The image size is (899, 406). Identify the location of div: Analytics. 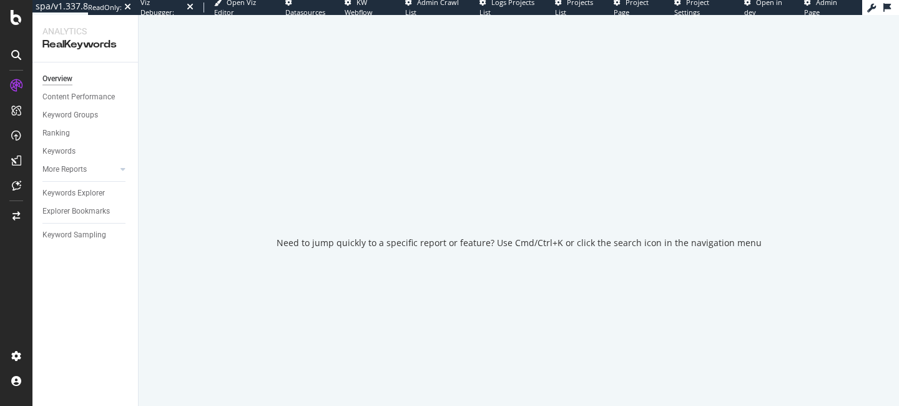
(85, 31).